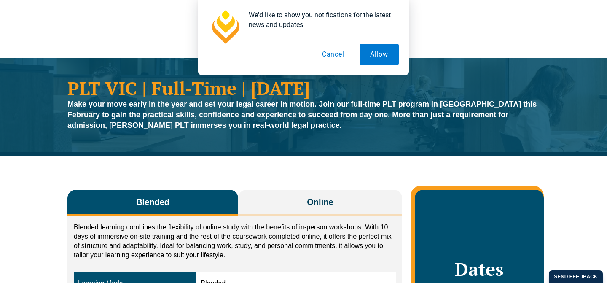 The width and height of the screenshot is (607, 283). What do you see at coordinates (235, 241) in the screenshot?
I see `p: Blended learning combines the flexibility of online study with the benefits of in-person workshop...` at bounding box center [235, 241].